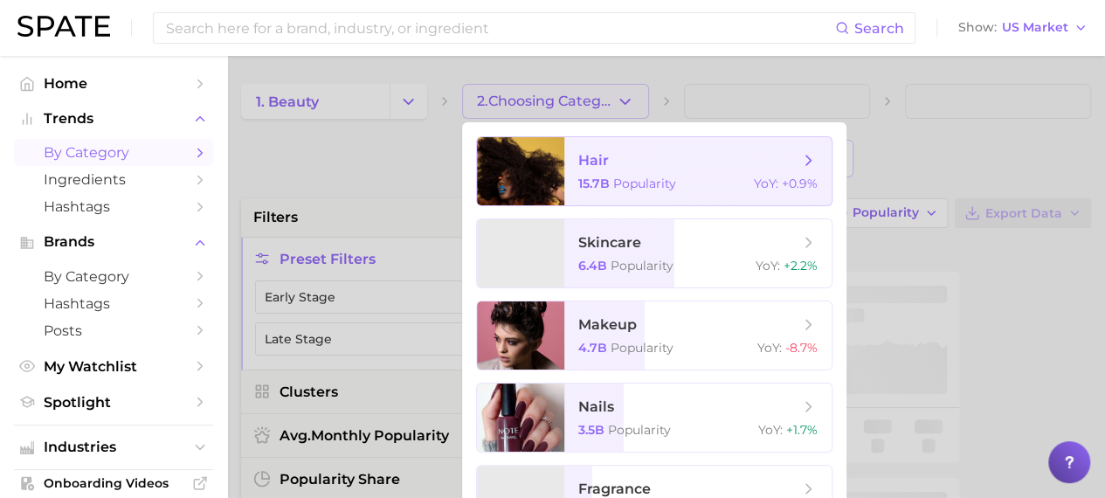 This screenshot has width=1105, height=498. I want to click on button: Trends, so click(114, 119).